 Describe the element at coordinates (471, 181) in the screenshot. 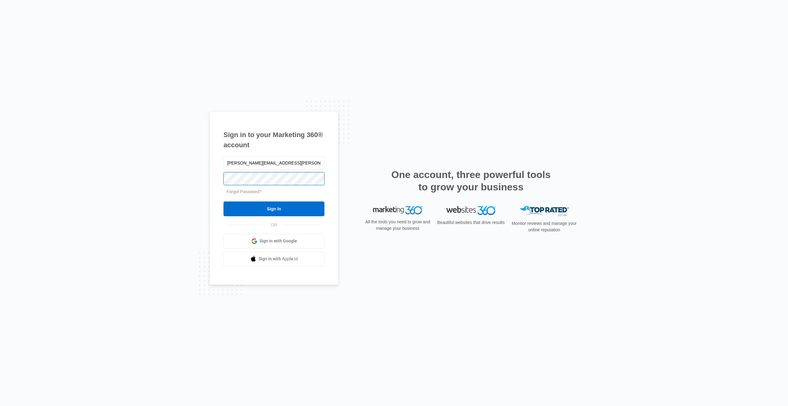

I see `h2: One account, three powerful tools to grow your business` at that location.